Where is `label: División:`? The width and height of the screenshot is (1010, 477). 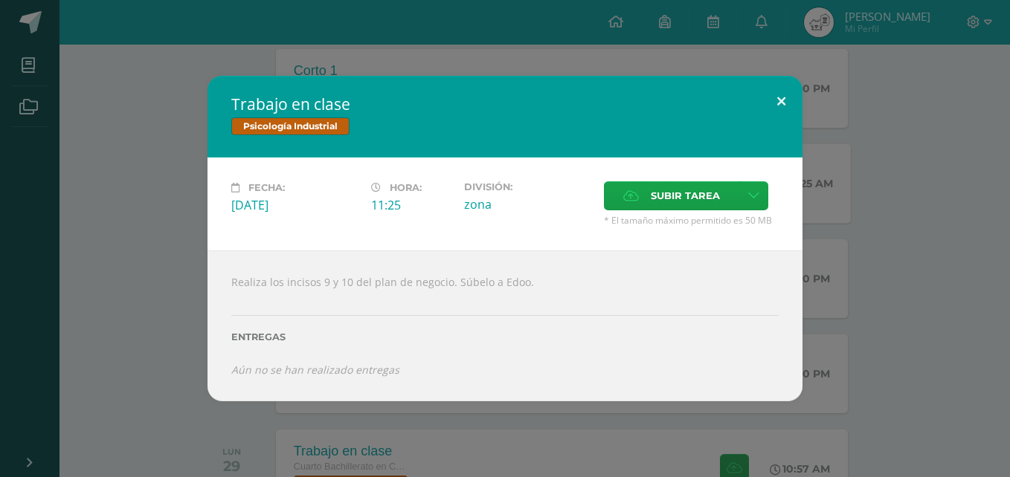 label: División: is located at coordinates (528, 187).